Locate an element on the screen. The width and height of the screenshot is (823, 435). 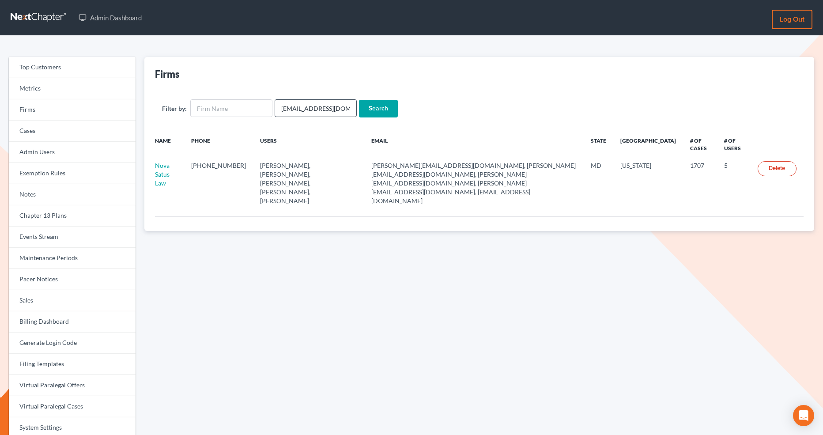
a: Firms is located at coordinates (72, 110).